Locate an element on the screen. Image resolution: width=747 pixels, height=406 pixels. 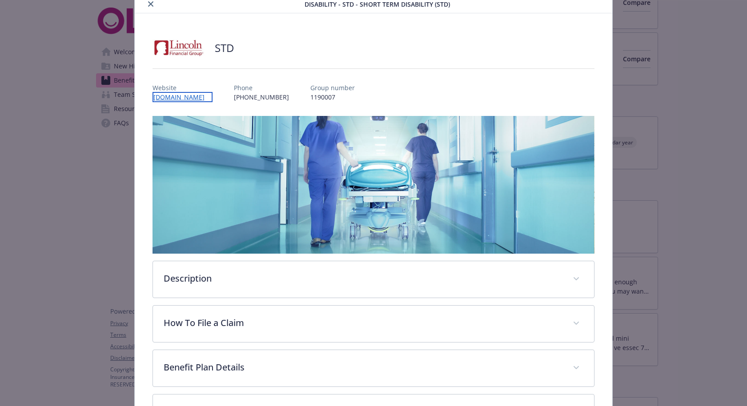
p: Website is located at coordinates (182, 88).